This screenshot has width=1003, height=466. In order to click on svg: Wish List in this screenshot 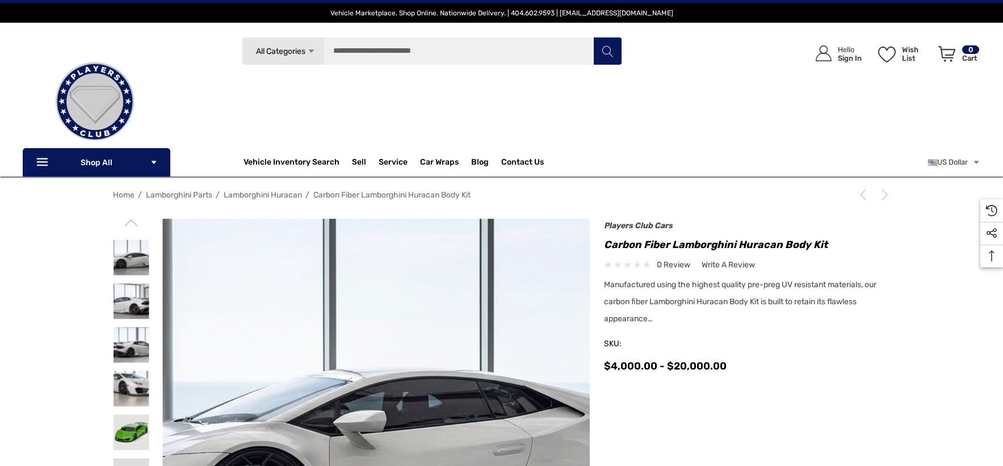, I will do `click(886, 54)`.